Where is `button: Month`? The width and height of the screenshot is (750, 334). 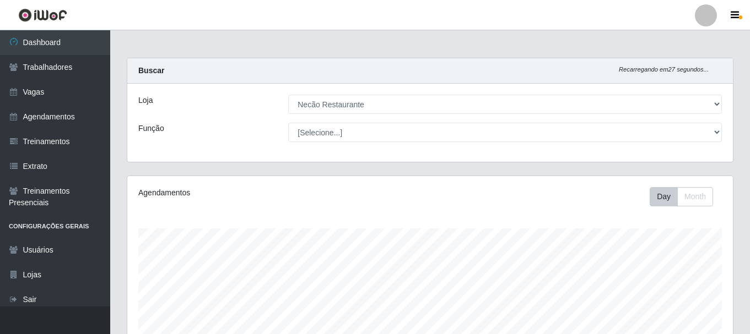
button: Month is located at coordinates (695, 197).